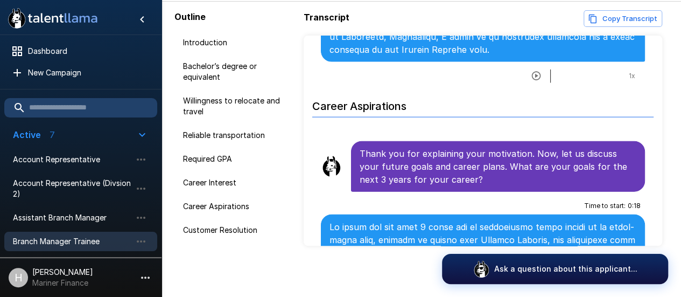 This screenshot has height=297, width=681. Describe the element at coordinates (635, 206) in the screenshot. I see `span: 0 : 18` at that location.